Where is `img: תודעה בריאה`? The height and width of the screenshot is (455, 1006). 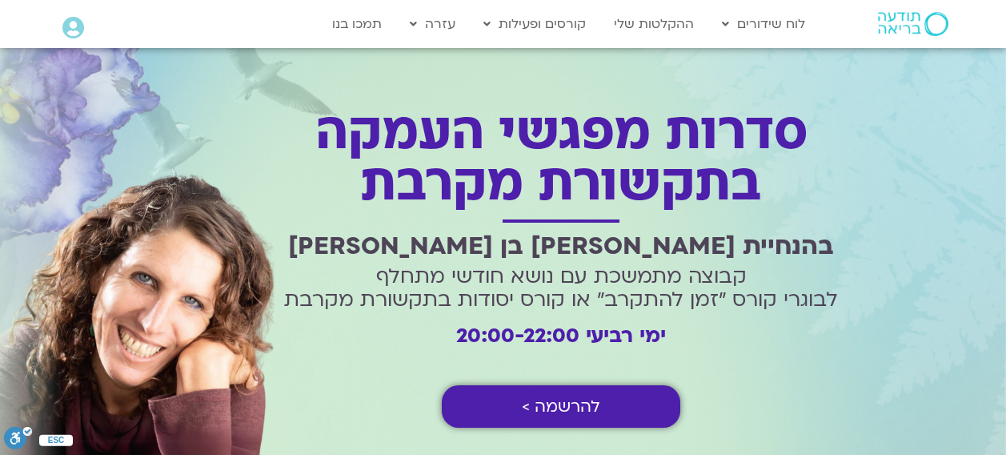 img: תודעה בריאה is located at coordinates (913, 24).